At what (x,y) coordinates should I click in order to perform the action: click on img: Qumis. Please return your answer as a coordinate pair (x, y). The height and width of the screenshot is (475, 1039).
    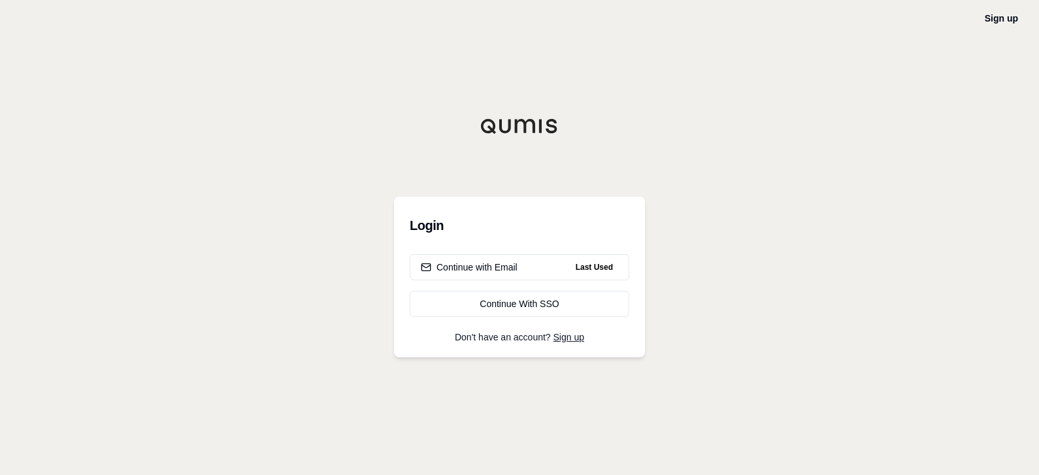
    Looking at the image, I should click on (520, 126).